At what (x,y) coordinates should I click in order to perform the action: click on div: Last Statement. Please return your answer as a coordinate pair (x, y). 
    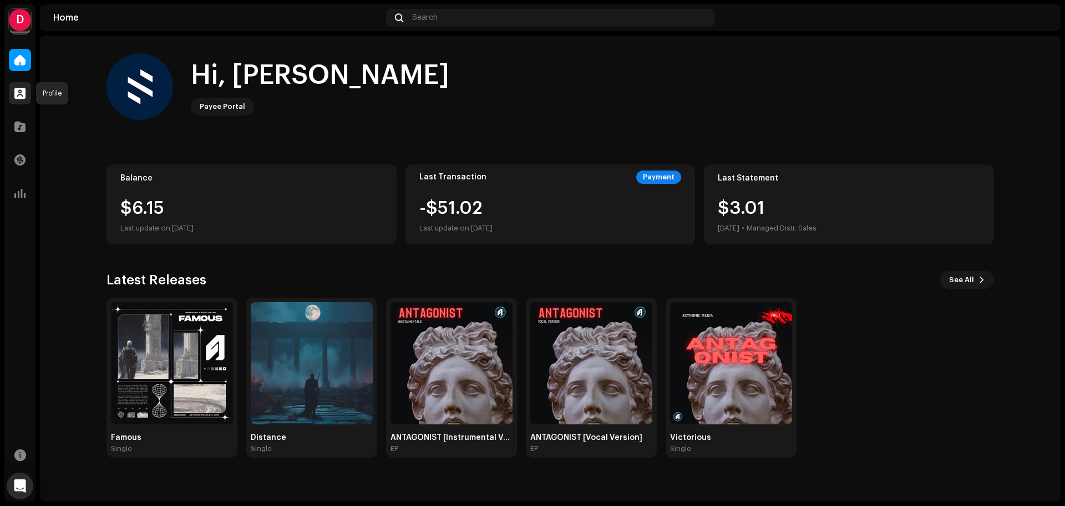
    Looking at the image, I should click on (849, 178).